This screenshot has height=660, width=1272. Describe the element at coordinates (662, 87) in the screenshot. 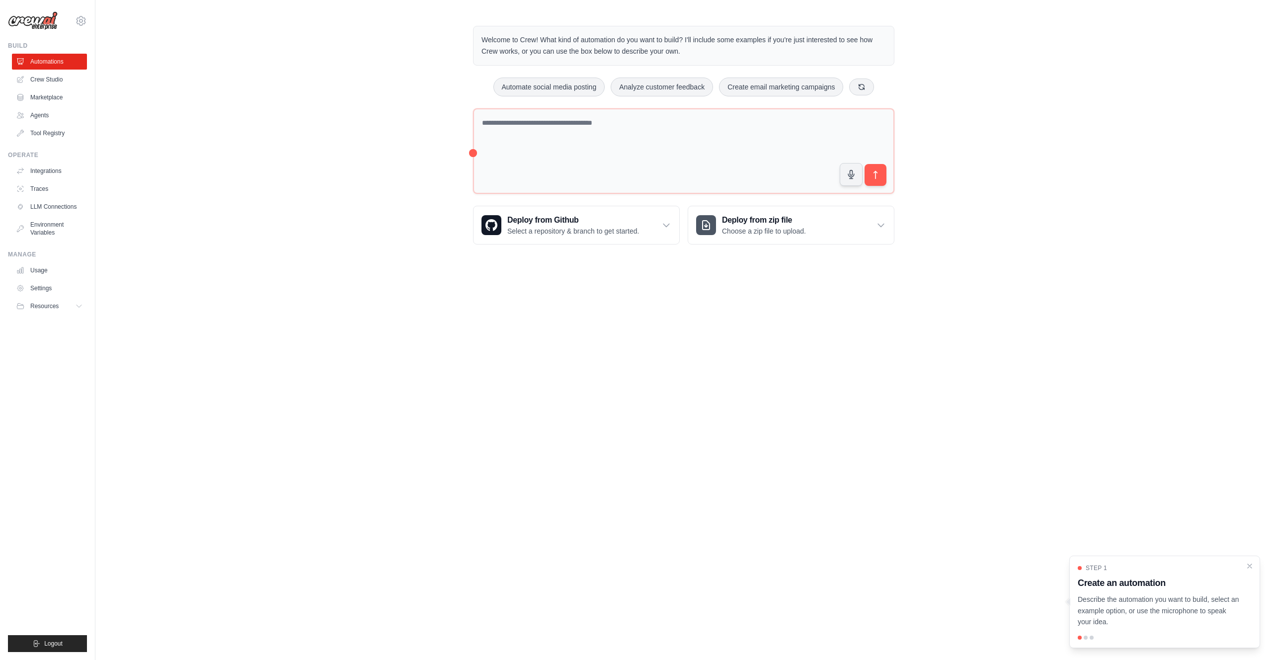

I see `button: Analyze customer feedback` at that location.